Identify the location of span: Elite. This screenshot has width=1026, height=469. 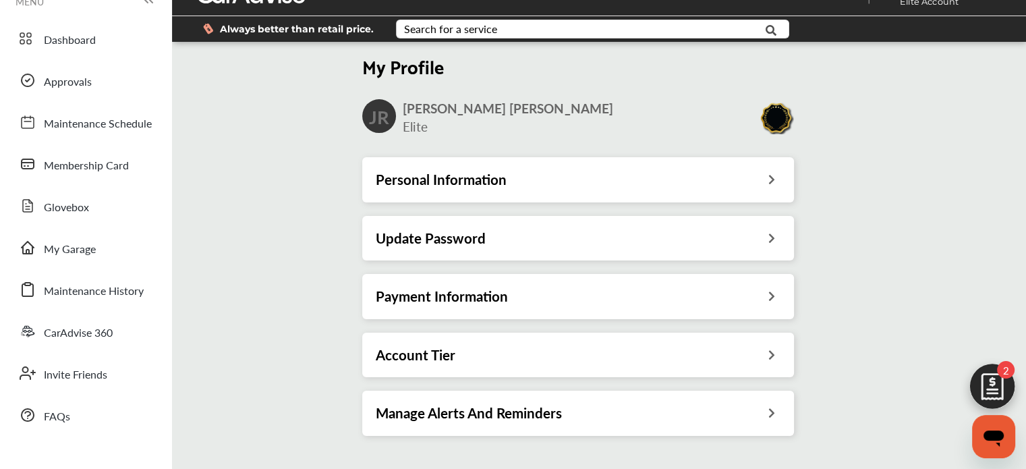
(415, 126).